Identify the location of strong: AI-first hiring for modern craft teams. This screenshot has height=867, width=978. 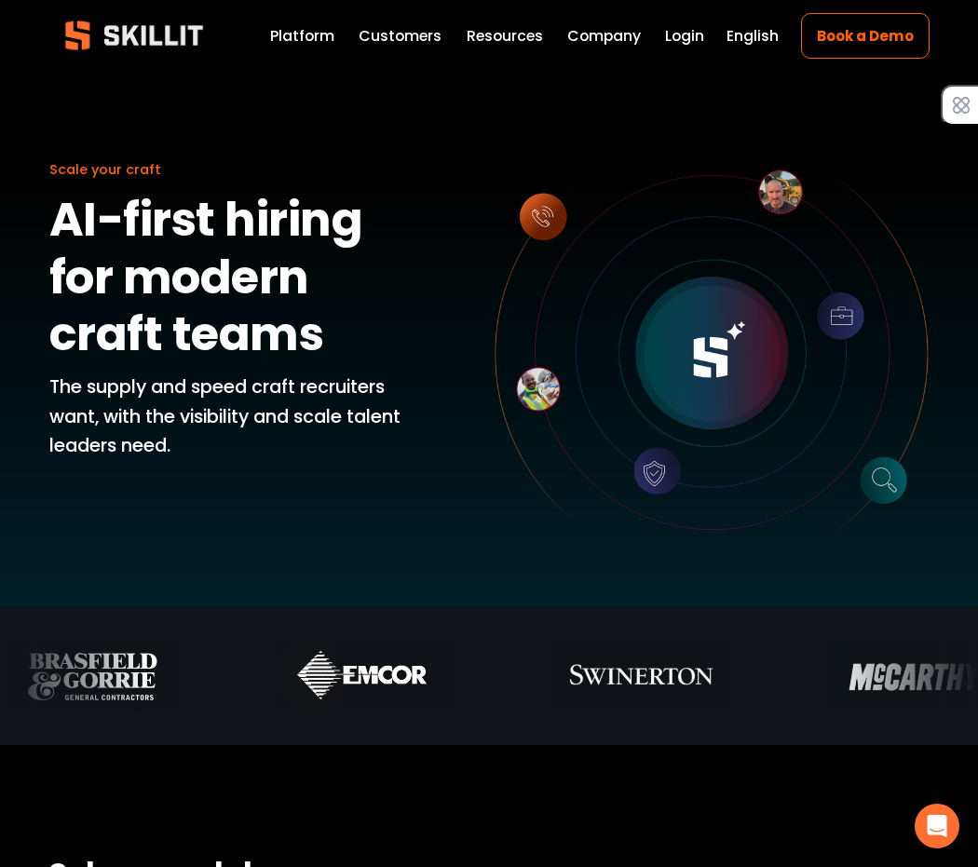
(211, 277).